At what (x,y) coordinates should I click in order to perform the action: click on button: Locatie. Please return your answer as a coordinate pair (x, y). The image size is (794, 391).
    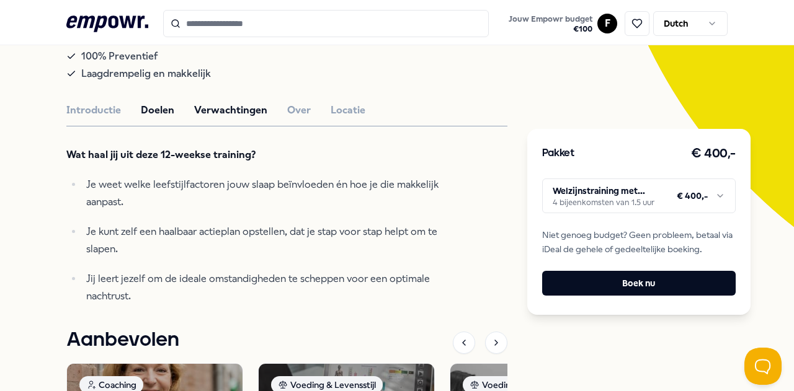
    Looking at the image, I should click on (348, 110).